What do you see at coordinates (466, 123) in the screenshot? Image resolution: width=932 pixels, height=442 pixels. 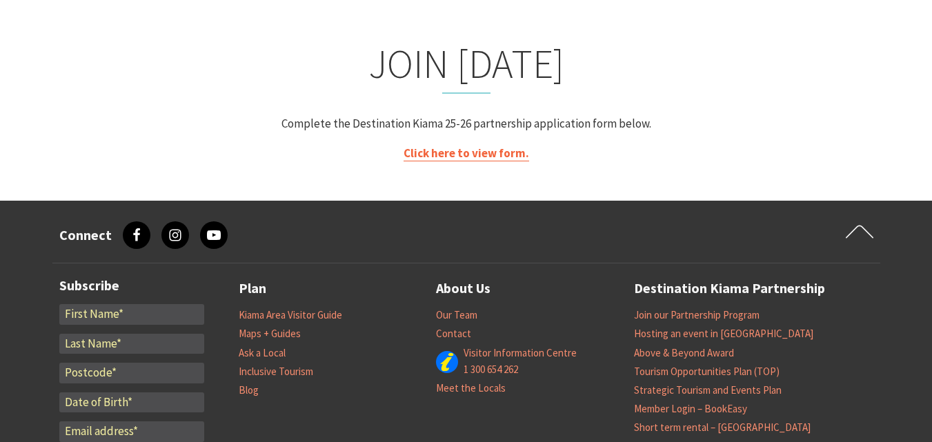 I see `p: Complete the Destination Kiama 25-26 partnership application form below.` at bounding box center [466, 123].